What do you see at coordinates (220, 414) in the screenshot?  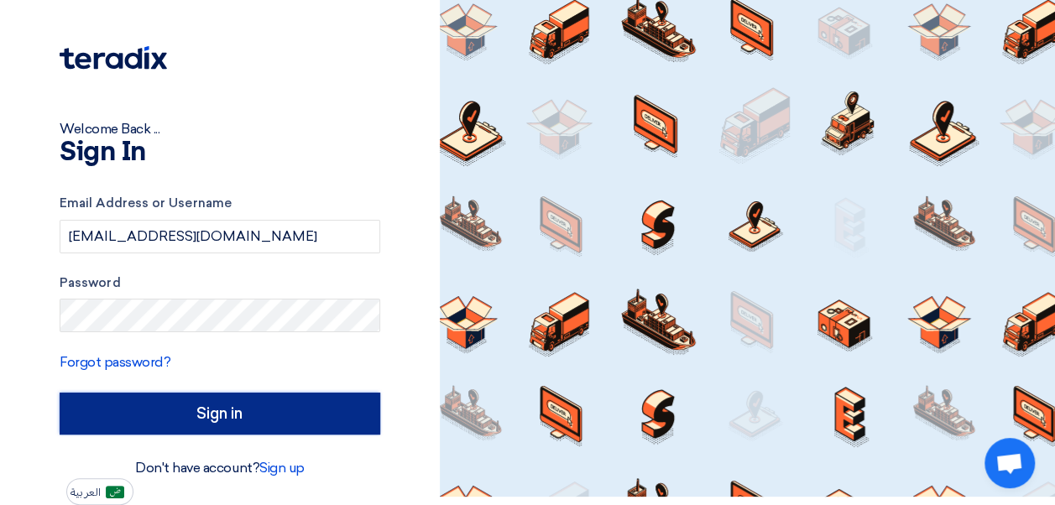 I see `input: Sign in` at bounding box center [220, 414].